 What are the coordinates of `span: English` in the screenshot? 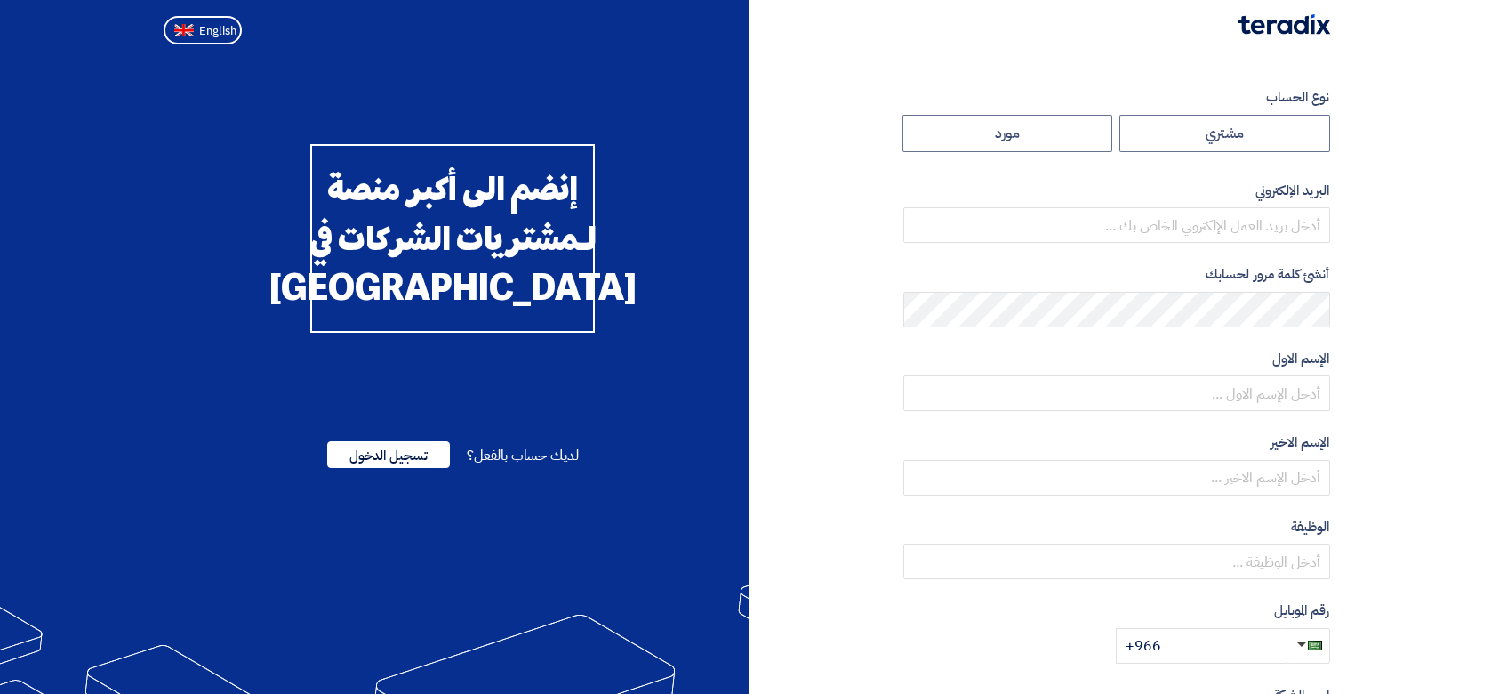 It's located at (218, 31).